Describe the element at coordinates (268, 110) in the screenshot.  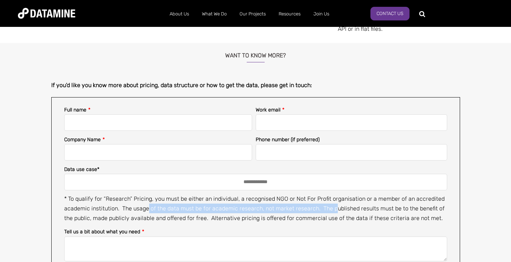
I see `span: Work email` at that location.